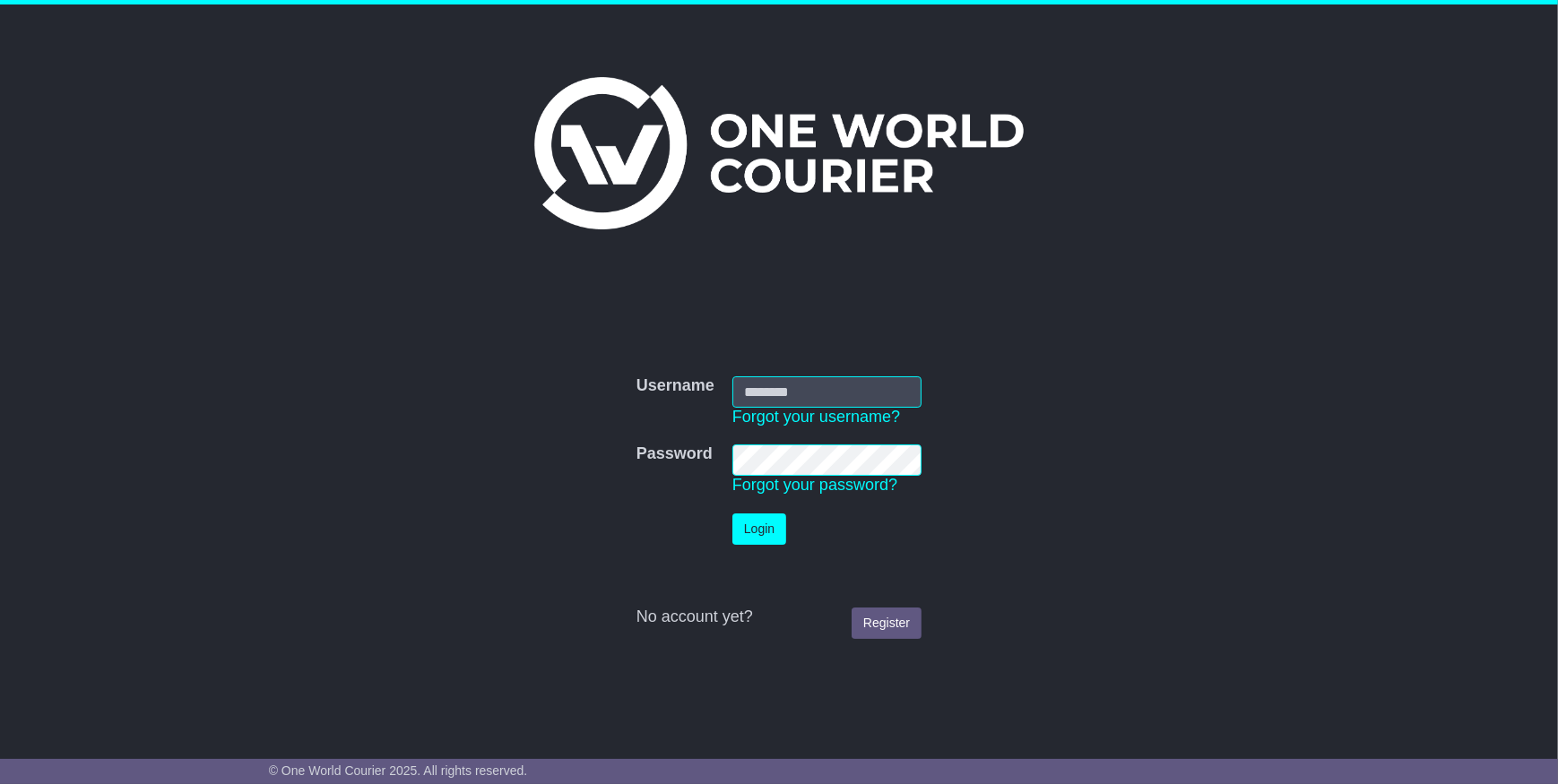  What do you see at coordinates (398, 771) in the screenshot?
I see `span: © One World Courier 2025. All rights reserved.` at bounding box center [398, 771].